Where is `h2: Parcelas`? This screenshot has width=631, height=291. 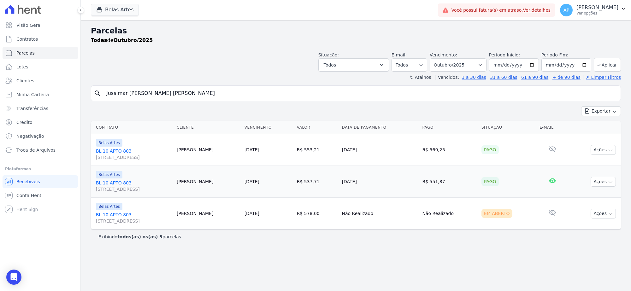
h2: Parcelas is located at coordinates (356, 31).